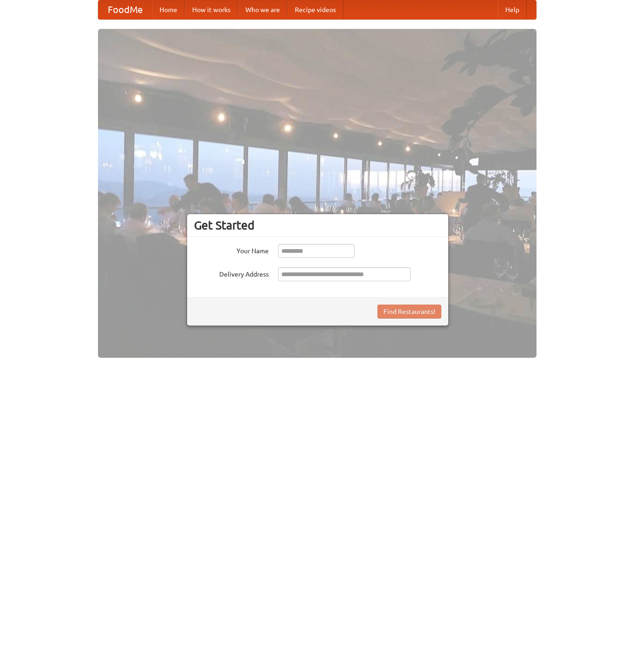 This screenshot has height=660, width=634. What do you see at coordinates (263, 10) in the screenshot?
I see `a: Who we are` at bounding box center [263, 10].